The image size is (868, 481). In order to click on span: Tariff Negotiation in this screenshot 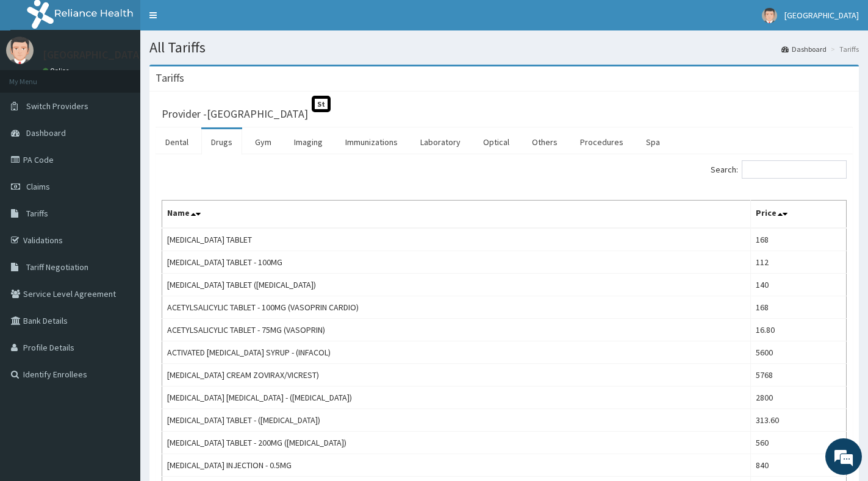, I will do `click(57, 267)`.